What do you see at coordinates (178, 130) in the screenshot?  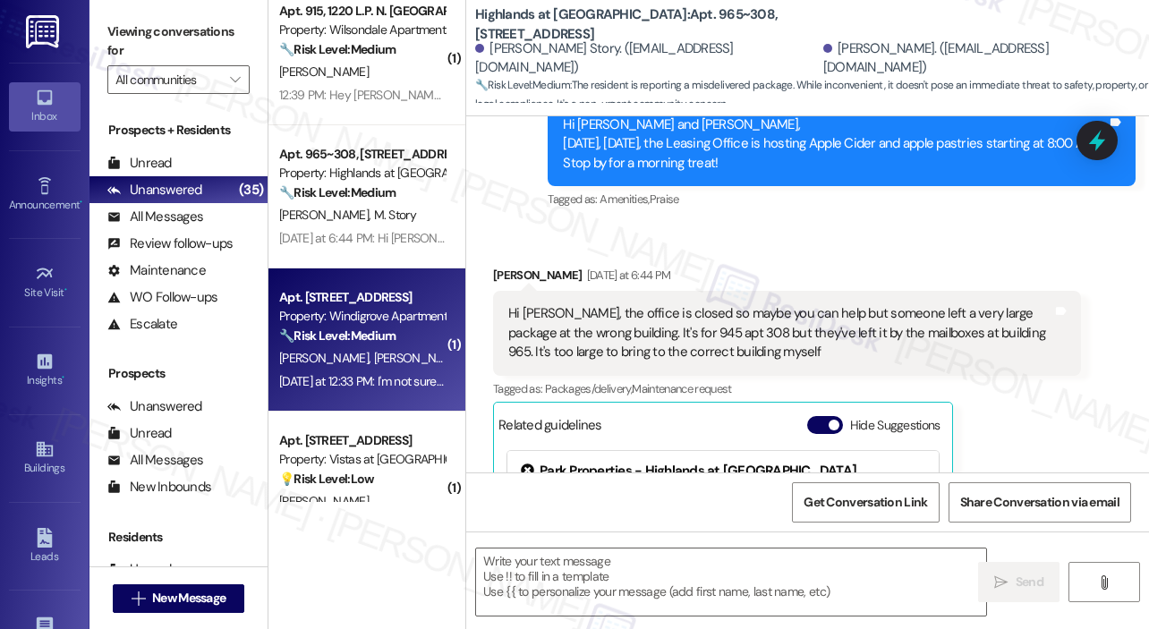 I see `div: Prospects + Residents` at bounding box center [178, 130].